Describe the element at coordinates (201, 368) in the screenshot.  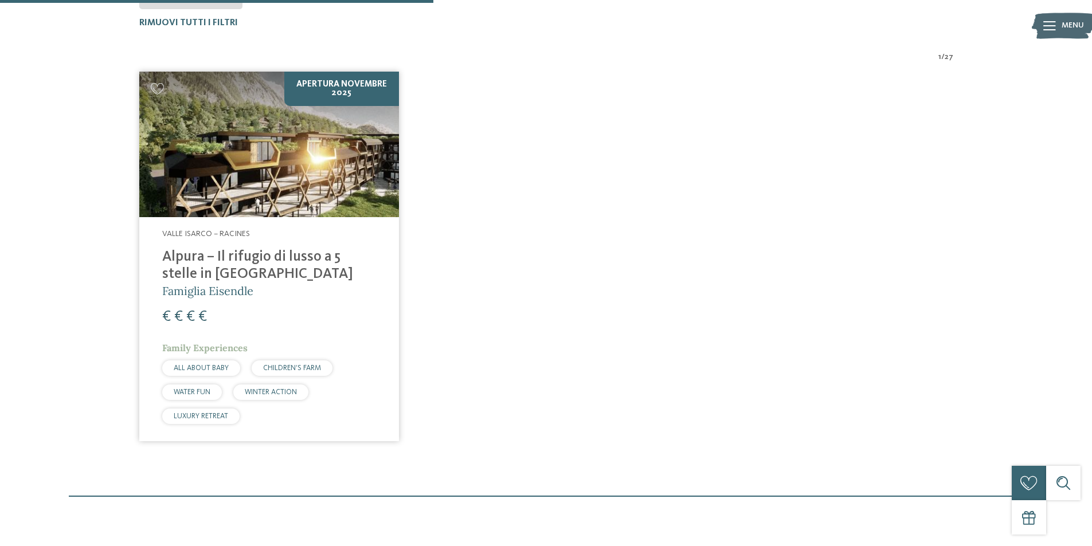
I see `span: ALL ABOUT BABY` at that location.